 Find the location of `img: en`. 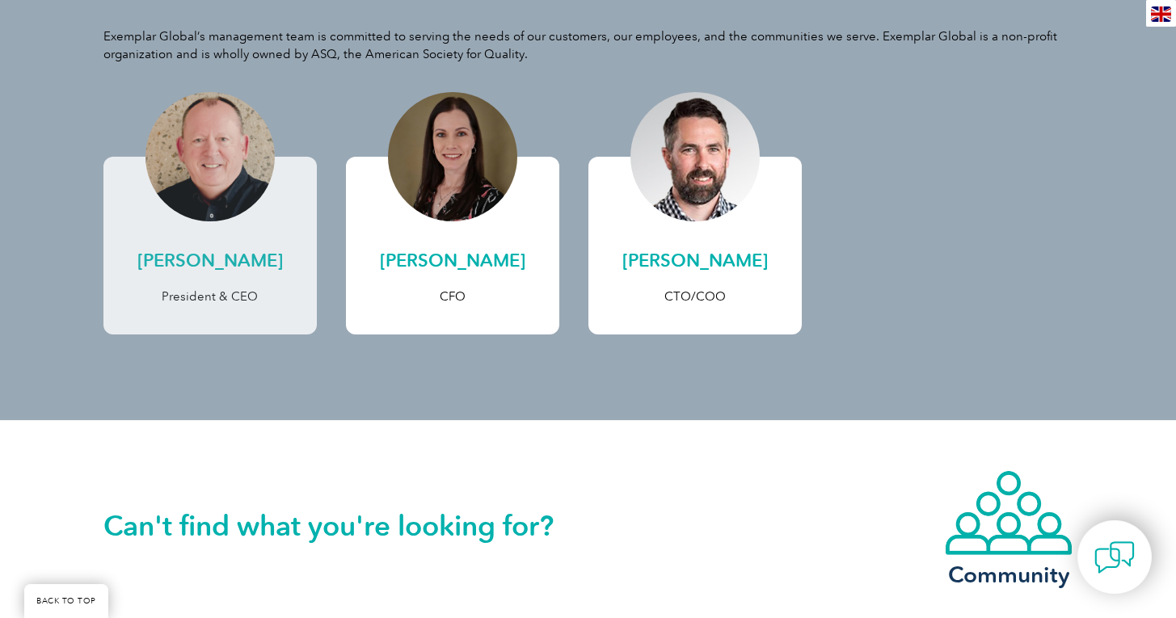

img: en is located at coordinates (1161, 14).